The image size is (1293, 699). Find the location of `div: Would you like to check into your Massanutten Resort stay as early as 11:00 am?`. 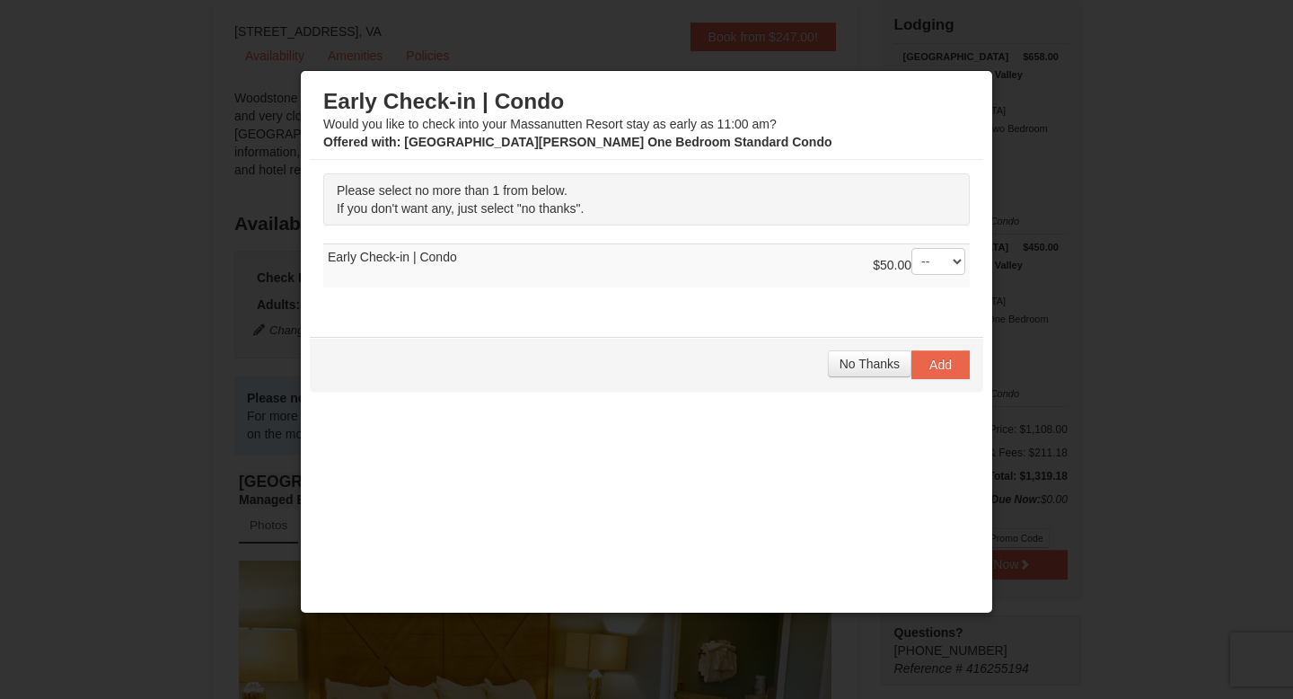

div: Would you like to check into your Massanutten Resort stay as early as 11:00 am? is located at coordinates (647, 119).